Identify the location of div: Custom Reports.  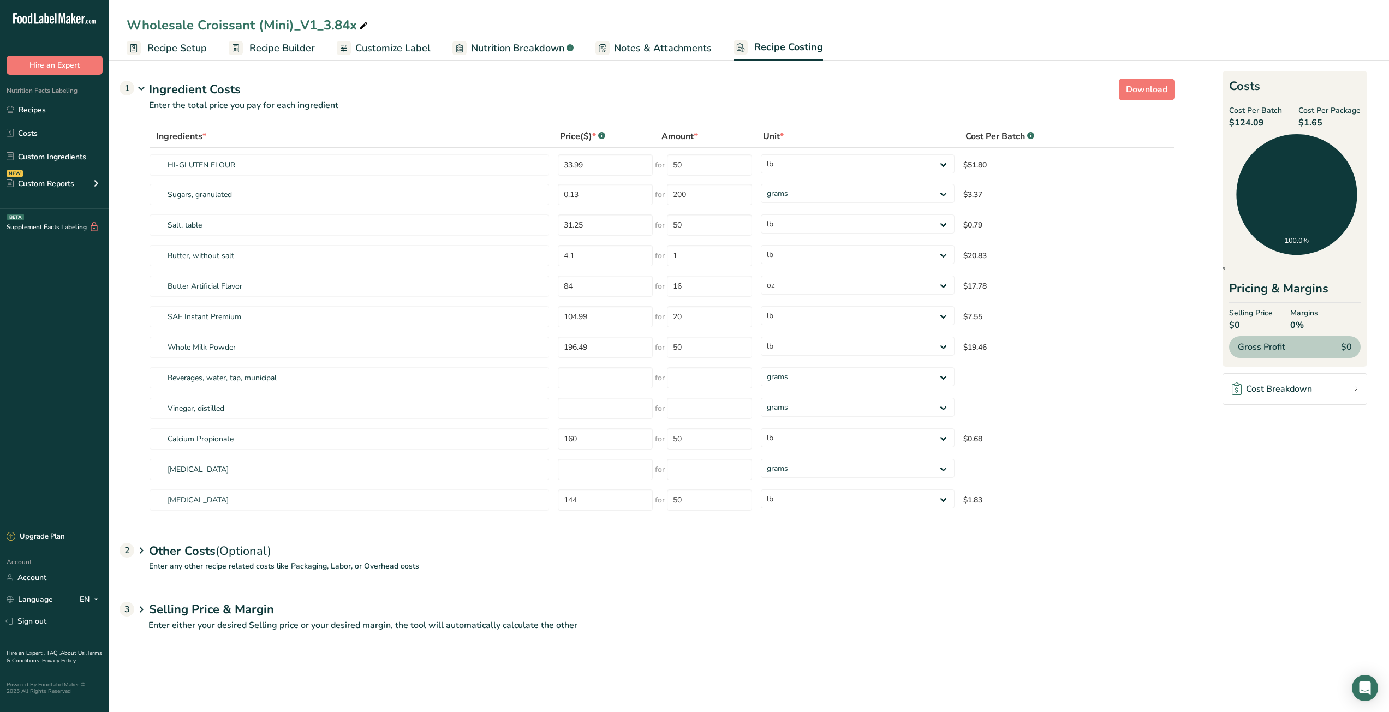
(40, 183).